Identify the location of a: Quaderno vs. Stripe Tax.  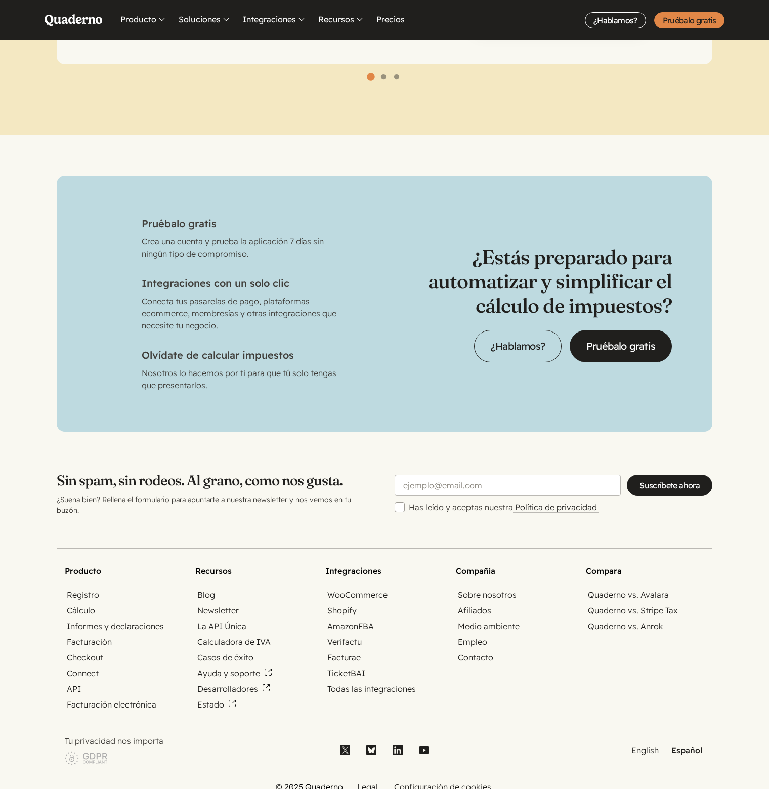
(633, 611).